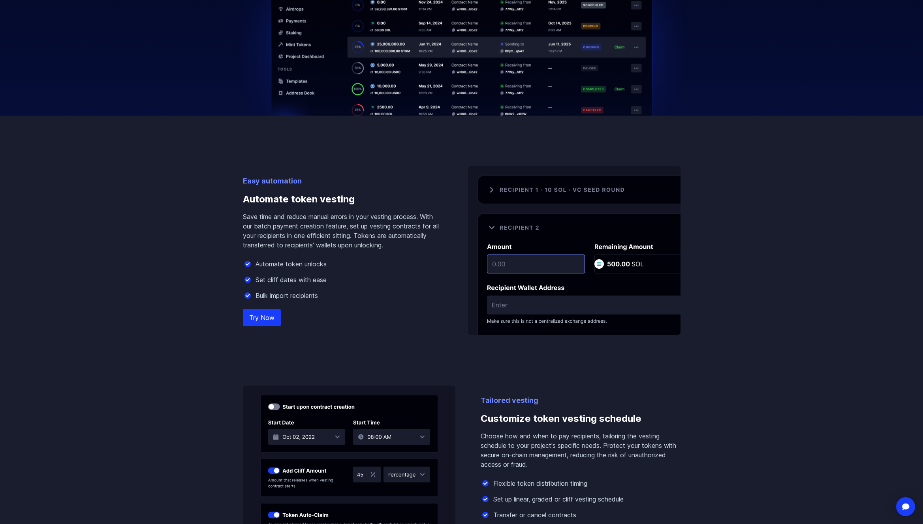  I want to click on img: Automate token vesting, so click(574, 251).